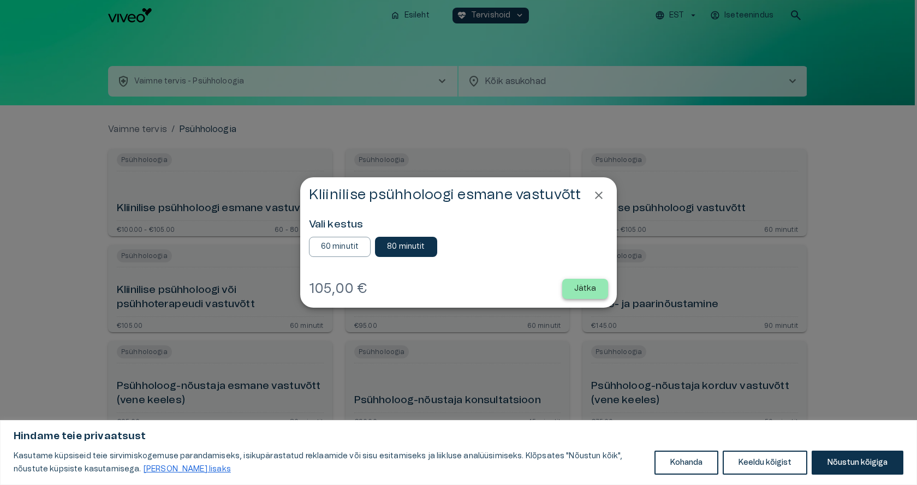  I want to click on h4: Kliinilise psühholoogi esmane vastuvõtt, so click(445, 195).